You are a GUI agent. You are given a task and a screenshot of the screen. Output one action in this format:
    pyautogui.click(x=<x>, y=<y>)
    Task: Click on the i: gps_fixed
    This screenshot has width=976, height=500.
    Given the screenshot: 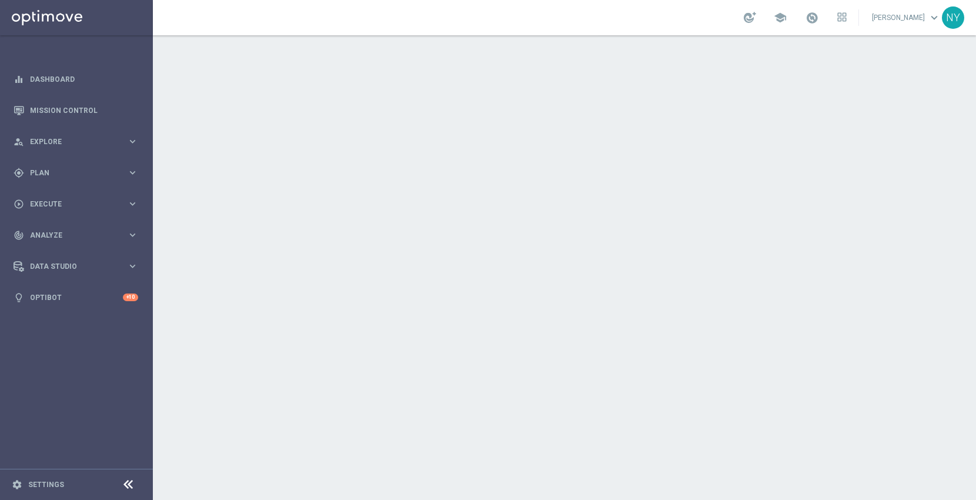 What is the action you would take?
    pyautogui.click(x=19, y=173)
    